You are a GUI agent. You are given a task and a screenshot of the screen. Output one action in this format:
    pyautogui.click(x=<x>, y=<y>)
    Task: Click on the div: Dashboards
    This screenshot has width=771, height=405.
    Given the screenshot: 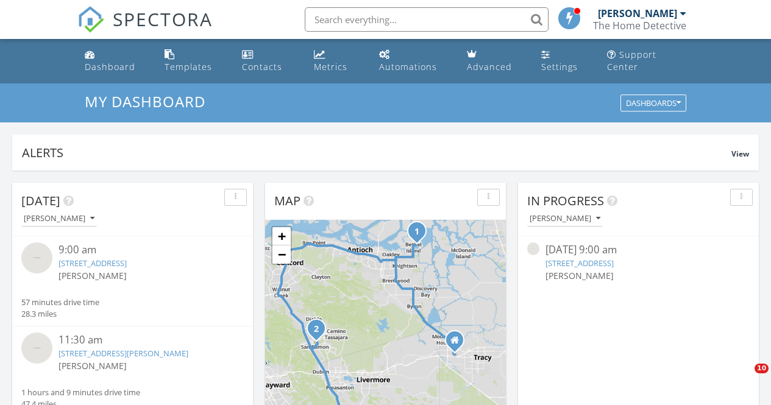 What is the action you would take?
    pyautogui.click(x=653, y=104)
    